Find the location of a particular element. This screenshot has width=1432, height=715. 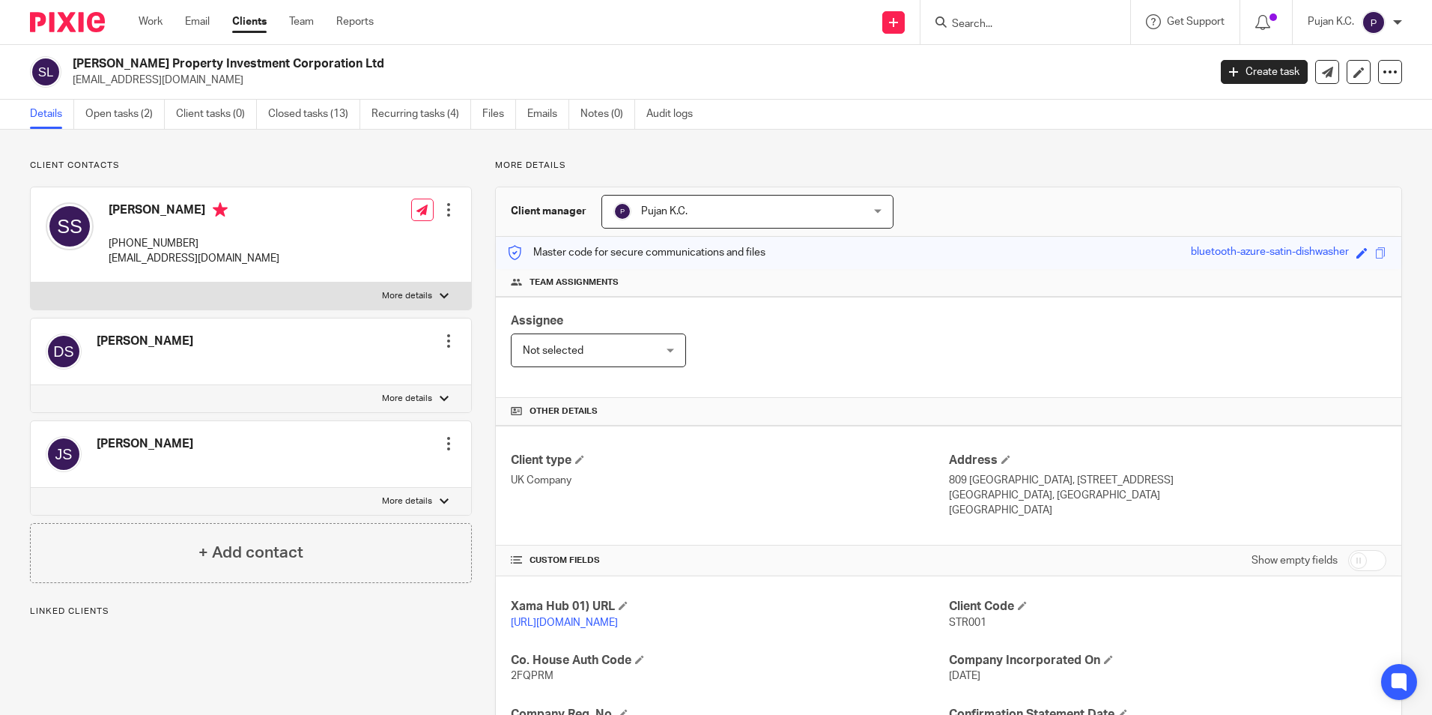

a: Details is located at coordinates (52, 114).